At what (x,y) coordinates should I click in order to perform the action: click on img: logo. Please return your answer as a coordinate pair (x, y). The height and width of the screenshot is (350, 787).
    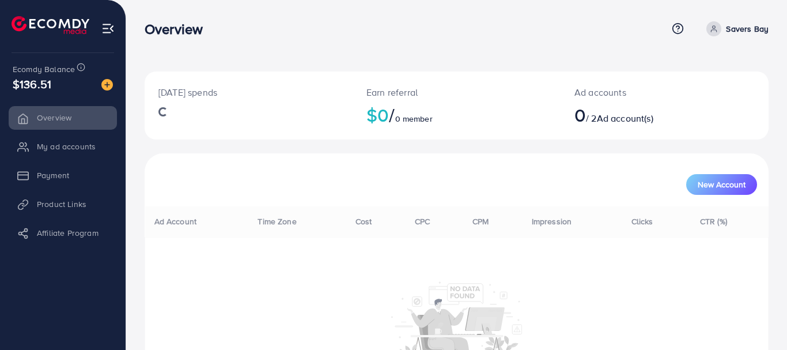
    Looking at the image, I should click on (50, 25).